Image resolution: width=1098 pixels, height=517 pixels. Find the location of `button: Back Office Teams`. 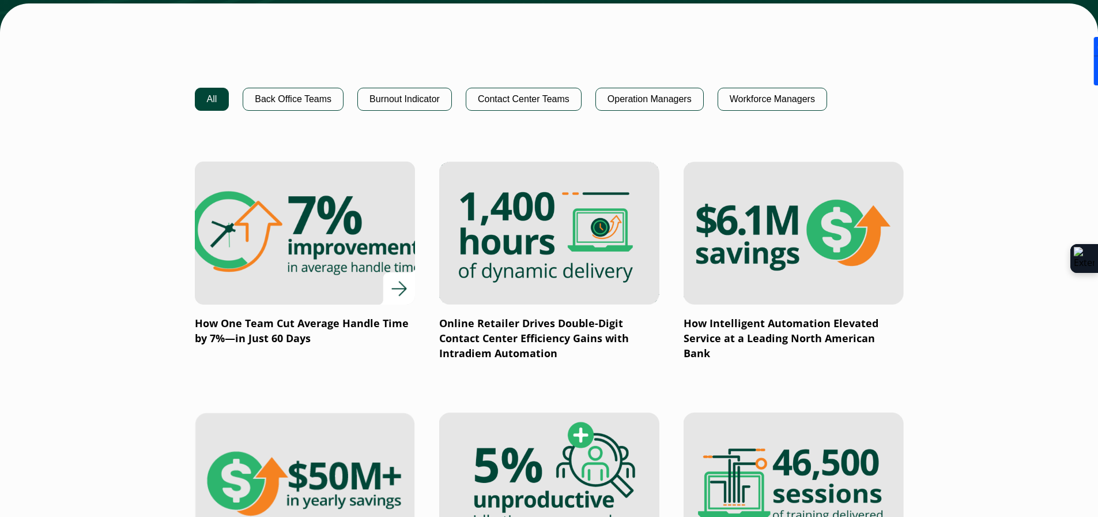

button: Back Office Teams is located at coordinates (293, 99).